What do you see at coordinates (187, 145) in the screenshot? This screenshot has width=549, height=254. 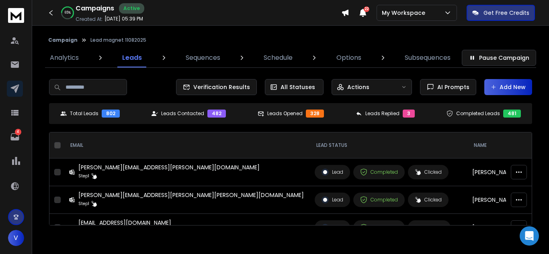 I see `th: EMAIL` at bounding box center [187, 145].